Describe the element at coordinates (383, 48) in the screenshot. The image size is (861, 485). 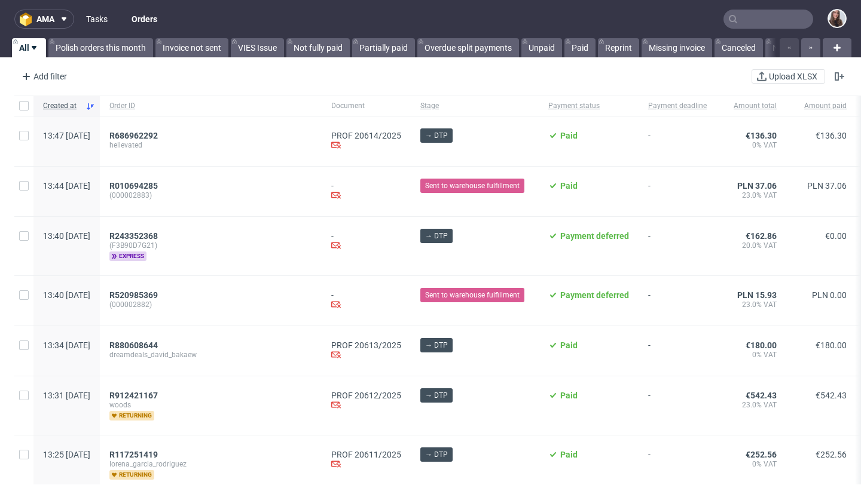
I see `a: Partially paid` at that location.